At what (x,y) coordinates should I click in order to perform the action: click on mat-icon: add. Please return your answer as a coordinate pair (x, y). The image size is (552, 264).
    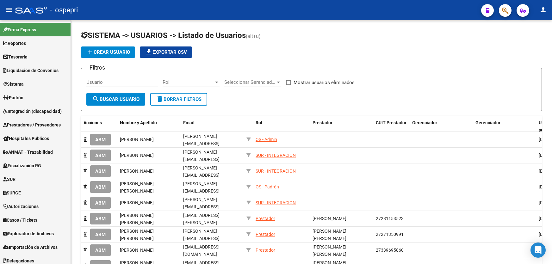
    Looking at the image, I should click on (90, 52).